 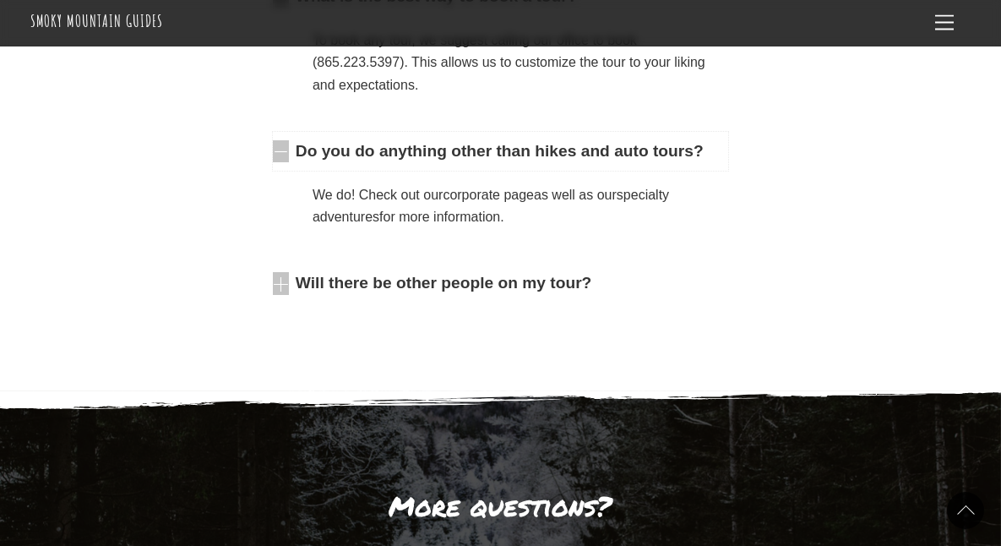 I want to click on a: Menu, so click(x=945, y=23).